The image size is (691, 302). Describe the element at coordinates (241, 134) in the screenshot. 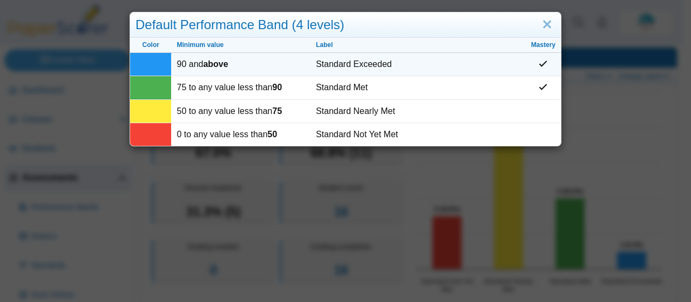

I see `td: 0 to any value less than` at that location.